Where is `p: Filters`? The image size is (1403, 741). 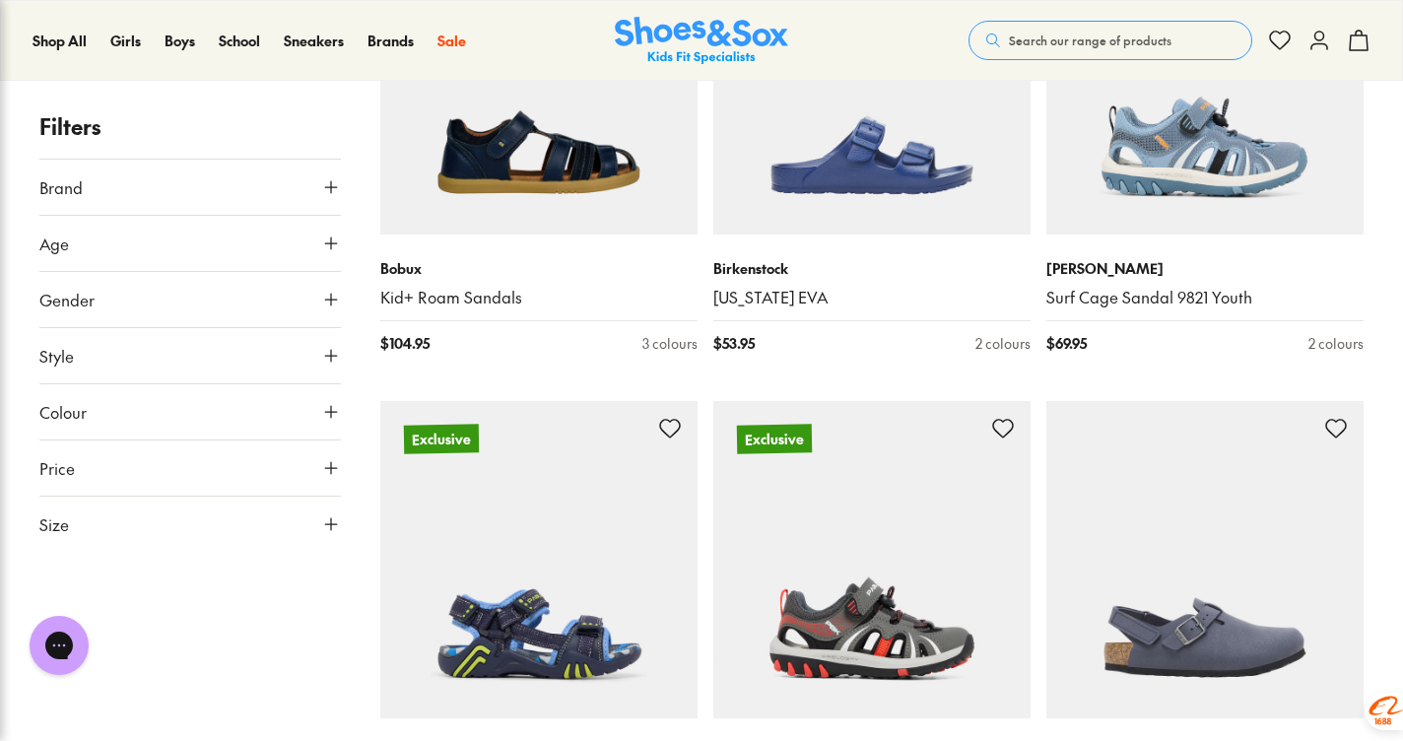 p: Filters is located at coordinates (190, 126).